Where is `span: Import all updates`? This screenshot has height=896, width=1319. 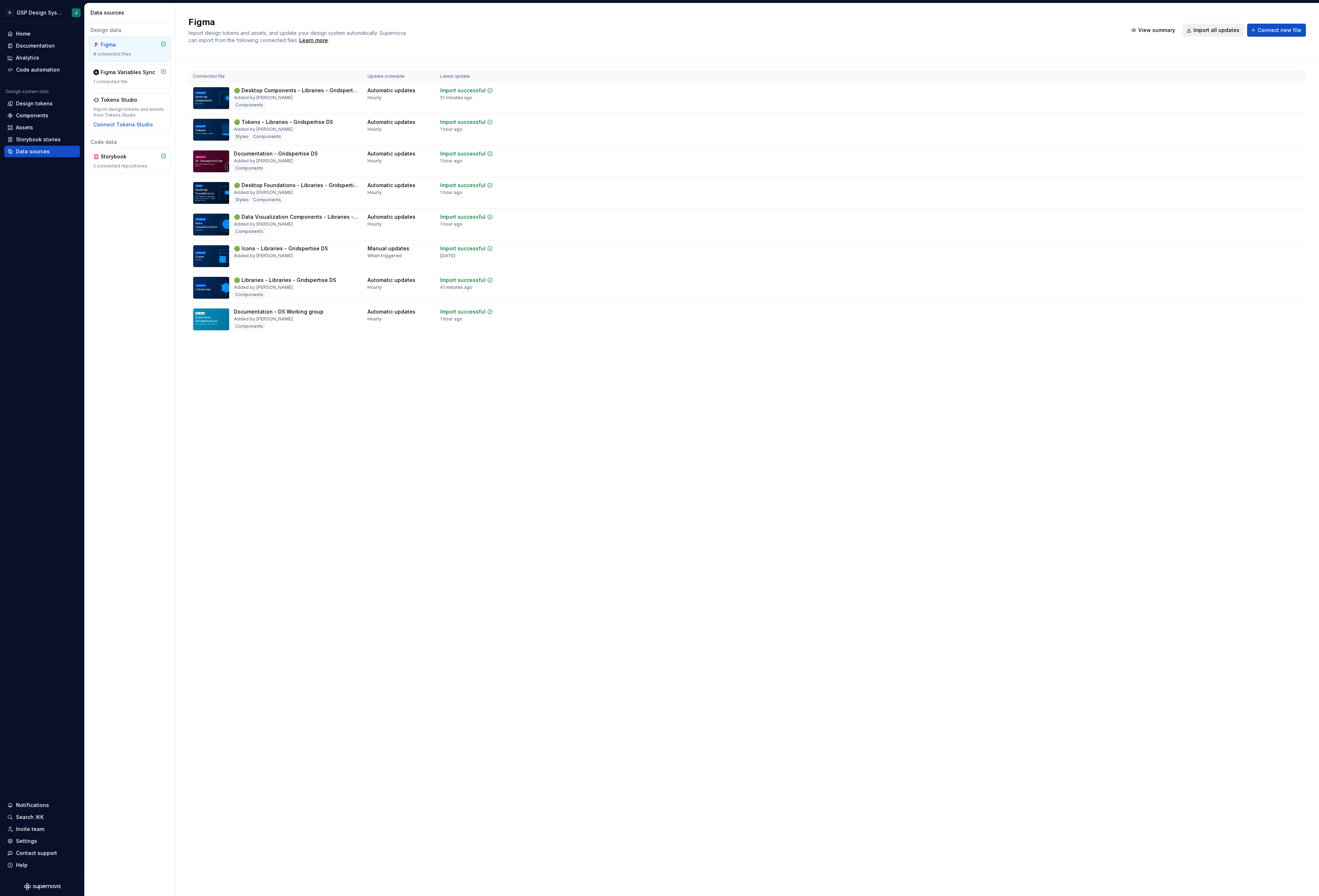 span: Import all updates is located at coordinates (1216, 30).